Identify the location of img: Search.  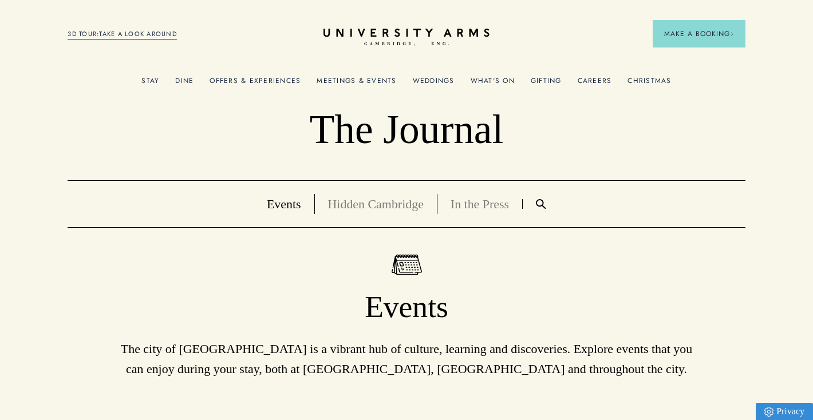
(541, 204).